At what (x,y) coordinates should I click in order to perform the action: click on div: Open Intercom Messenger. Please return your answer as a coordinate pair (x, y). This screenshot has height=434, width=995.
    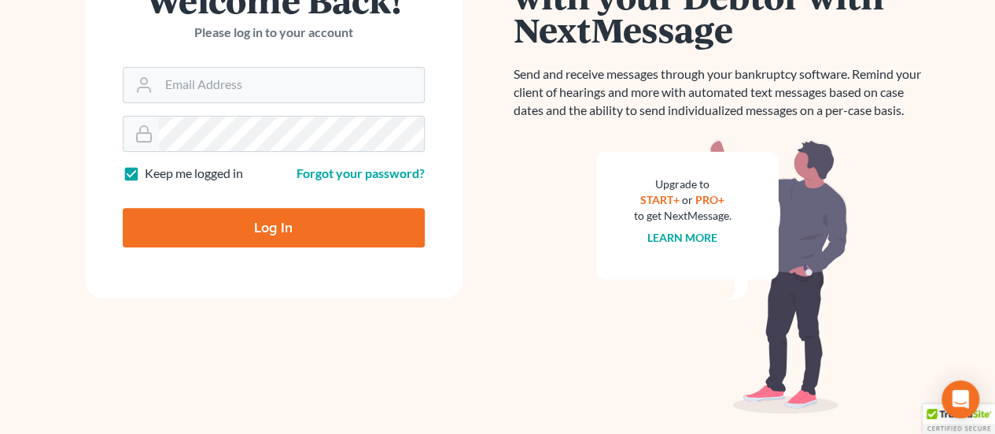
    Looking at the image, I should click on (961, 399).